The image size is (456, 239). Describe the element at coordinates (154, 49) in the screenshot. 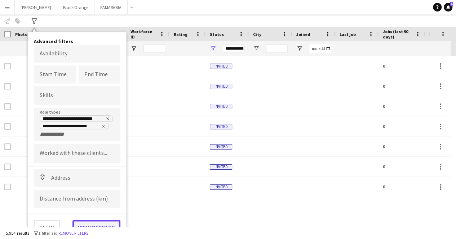

I see `input: Workforce ID Filter Input` at that location.